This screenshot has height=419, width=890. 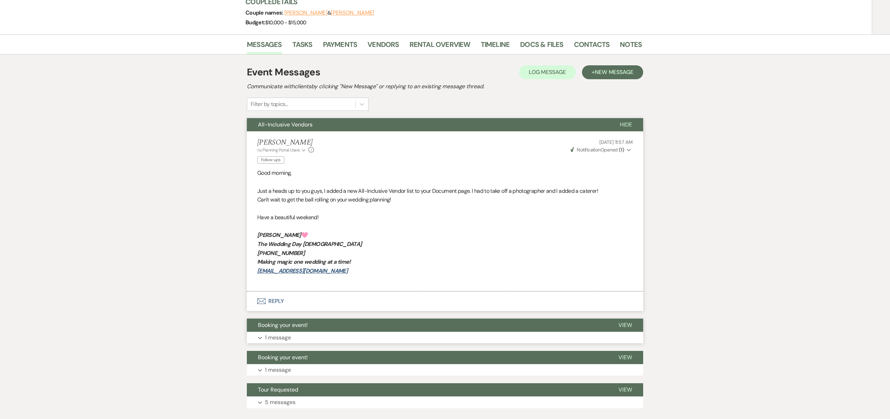 I want to click on span: $10,000 - $15,000, so click(x=286, y=23).